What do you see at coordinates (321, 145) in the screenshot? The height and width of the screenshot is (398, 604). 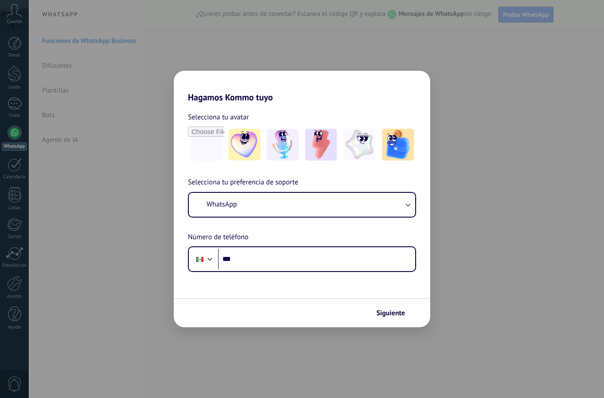 I see `img: -3.jpeg` at bounding box center [321, 145].